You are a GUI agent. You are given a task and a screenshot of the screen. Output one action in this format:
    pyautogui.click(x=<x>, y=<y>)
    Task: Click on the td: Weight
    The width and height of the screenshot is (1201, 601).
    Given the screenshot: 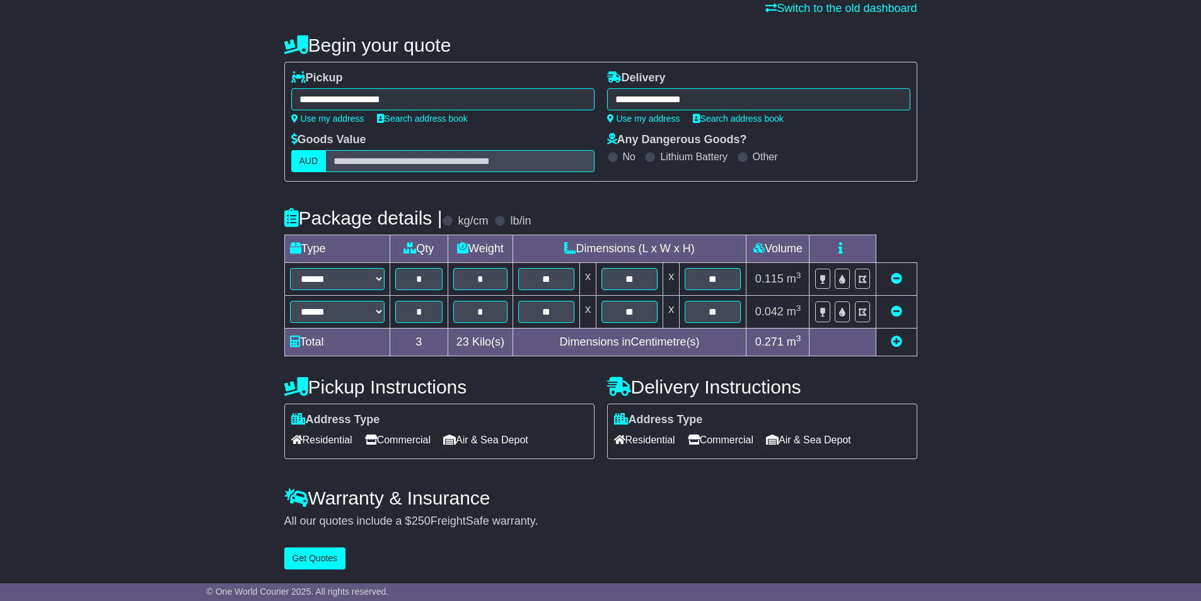 What is the action you would take?
    pyautogui.click(x=480, y=249)
    